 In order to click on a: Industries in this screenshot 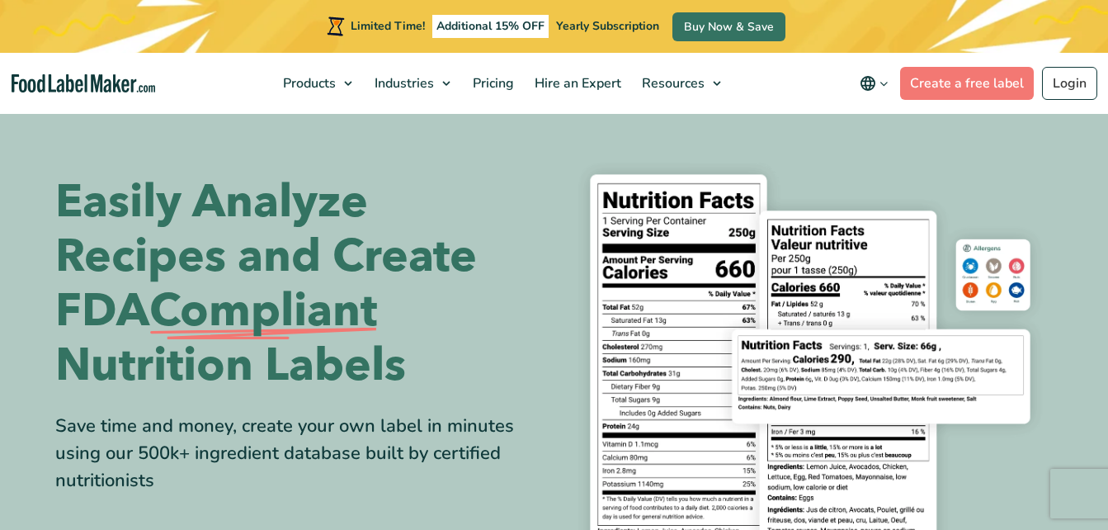, I will do `click(412, 83)`.